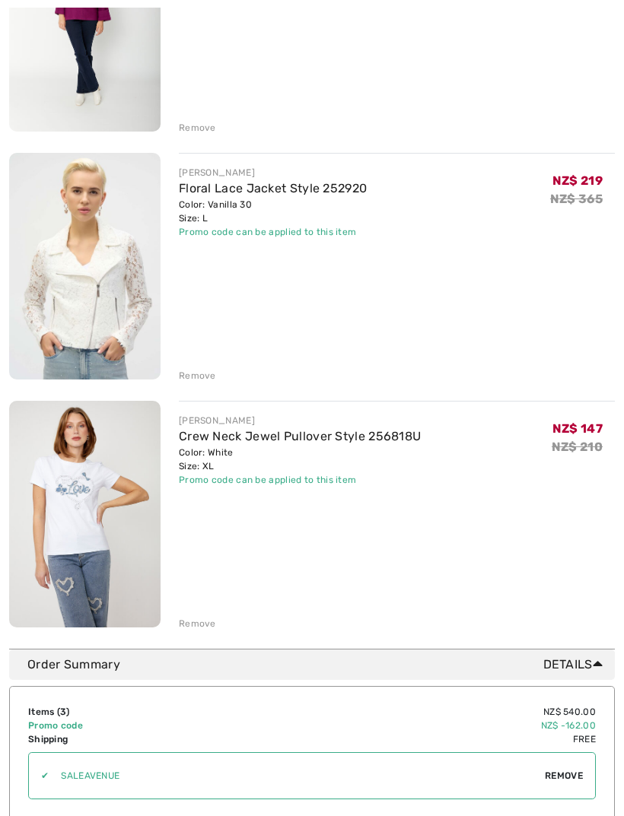 The width and height of the screenshot is (624, 816). I want to click on div: Color: White Size: XL, so click(300, 459).